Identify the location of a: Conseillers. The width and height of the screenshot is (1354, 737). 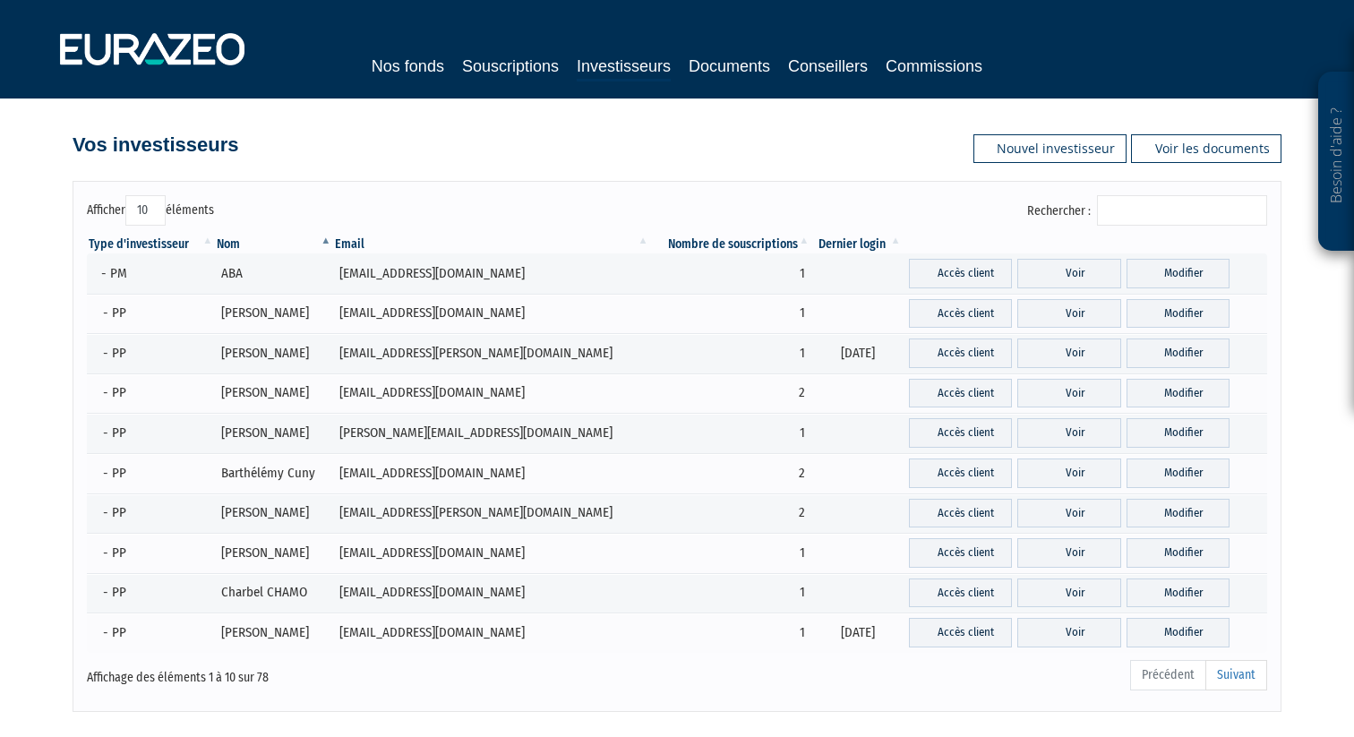
(828, 66).